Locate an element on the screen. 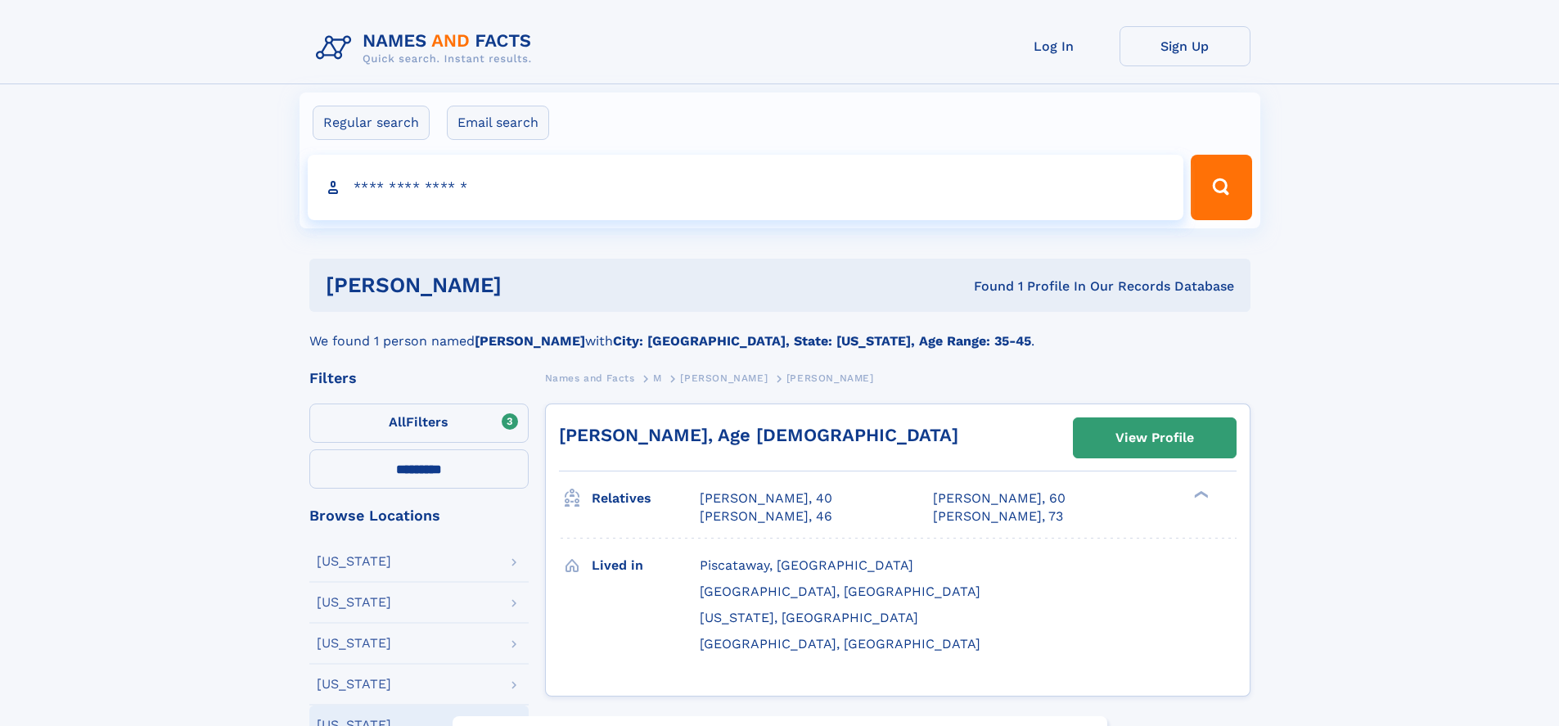 The height and width of the screenshot is (726, 1559). label: Email search is located at coordinates (498, 123).